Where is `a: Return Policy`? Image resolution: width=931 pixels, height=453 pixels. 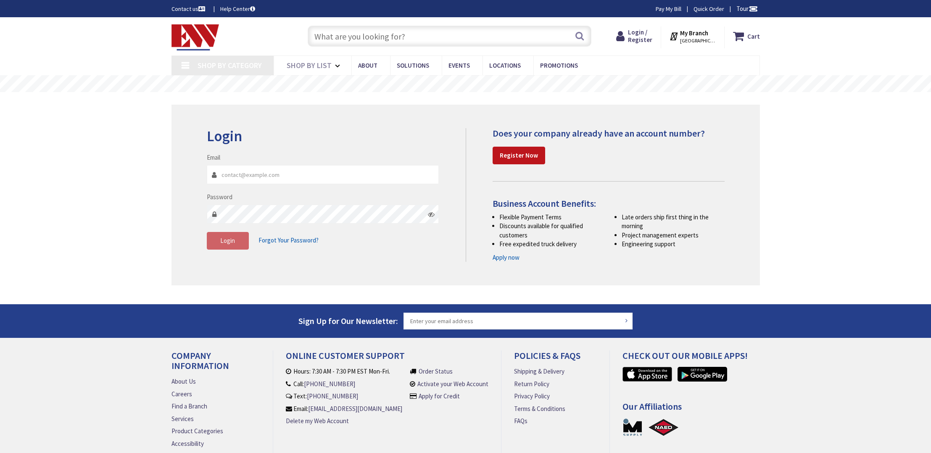
a: Return Policy is located at coordinates (532, 384).